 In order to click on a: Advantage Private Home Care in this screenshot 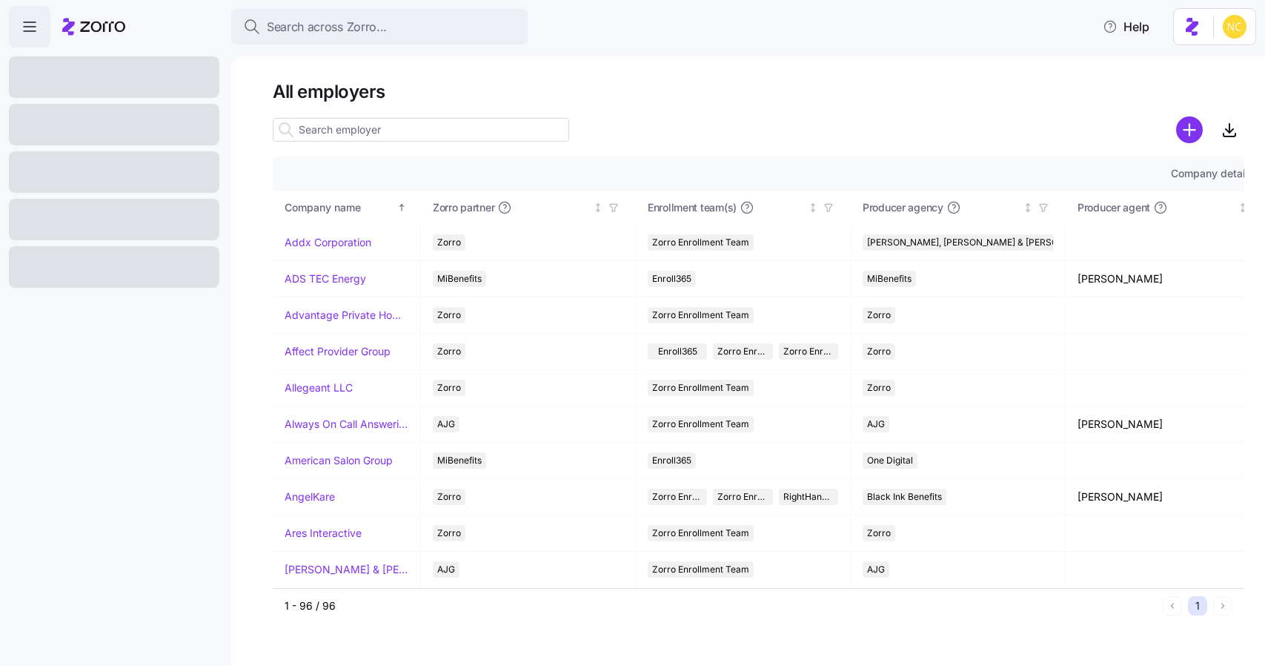, I will do `click(346, 315)`.